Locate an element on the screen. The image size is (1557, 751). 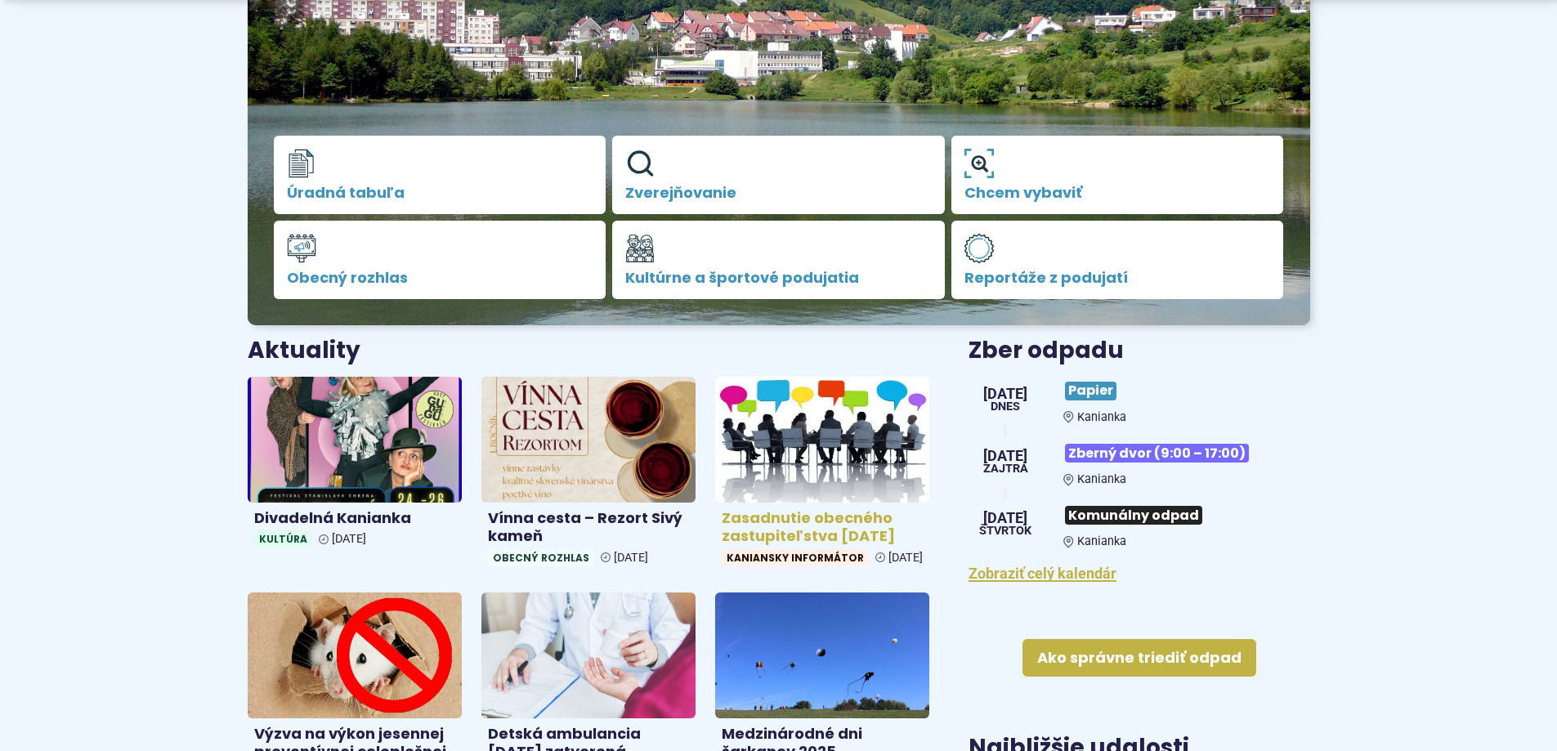
span: Papier is located at coordinates (1090, 391).